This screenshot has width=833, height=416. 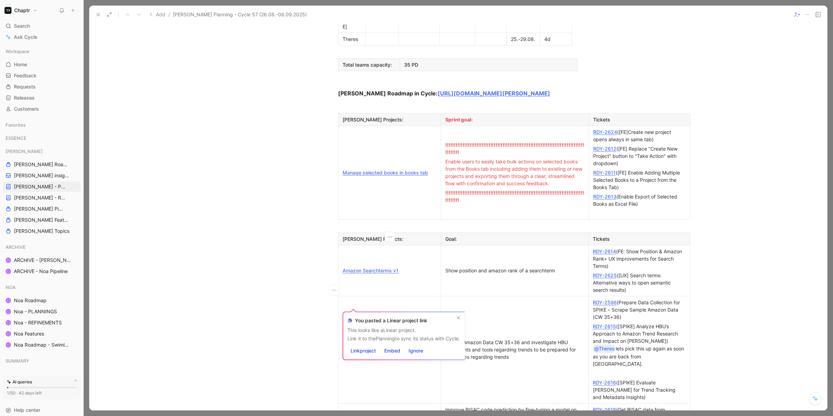 What do you see at coordinates (42, 37) in the screenshot?
I see `a: Ask Cycle` at bounding box center [42, 37].